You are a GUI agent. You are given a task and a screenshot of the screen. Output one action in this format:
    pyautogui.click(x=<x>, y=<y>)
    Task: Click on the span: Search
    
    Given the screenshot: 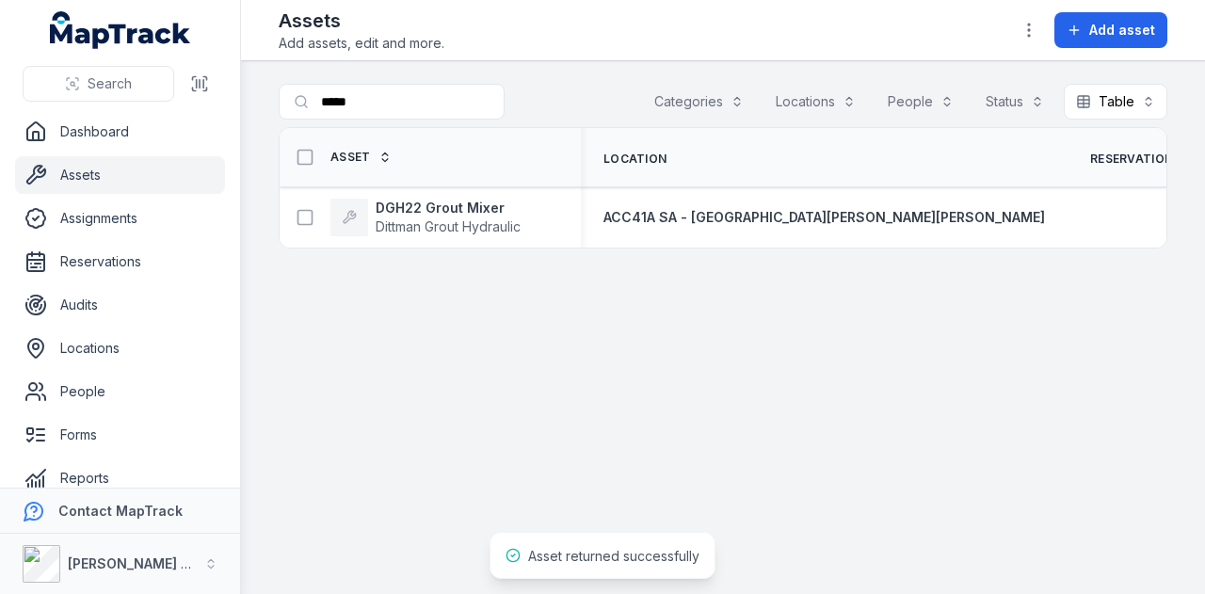 What is the action you would take?
    pyautogui.click(x=109, y=84)
    